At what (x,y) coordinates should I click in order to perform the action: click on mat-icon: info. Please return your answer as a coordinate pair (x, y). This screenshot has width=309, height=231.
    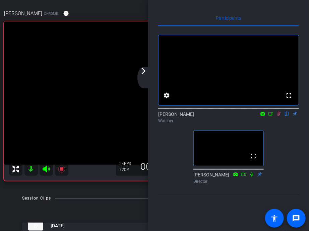
    Looking at the image, I should click on (66, 13).